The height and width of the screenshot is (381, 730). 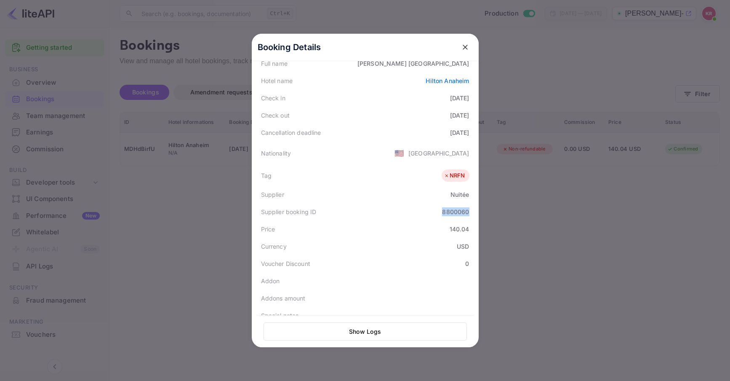 What do you see at coordinates (280, 315) in the screenshot?
I see `div: Special notes` at bounding box center [280, 315].